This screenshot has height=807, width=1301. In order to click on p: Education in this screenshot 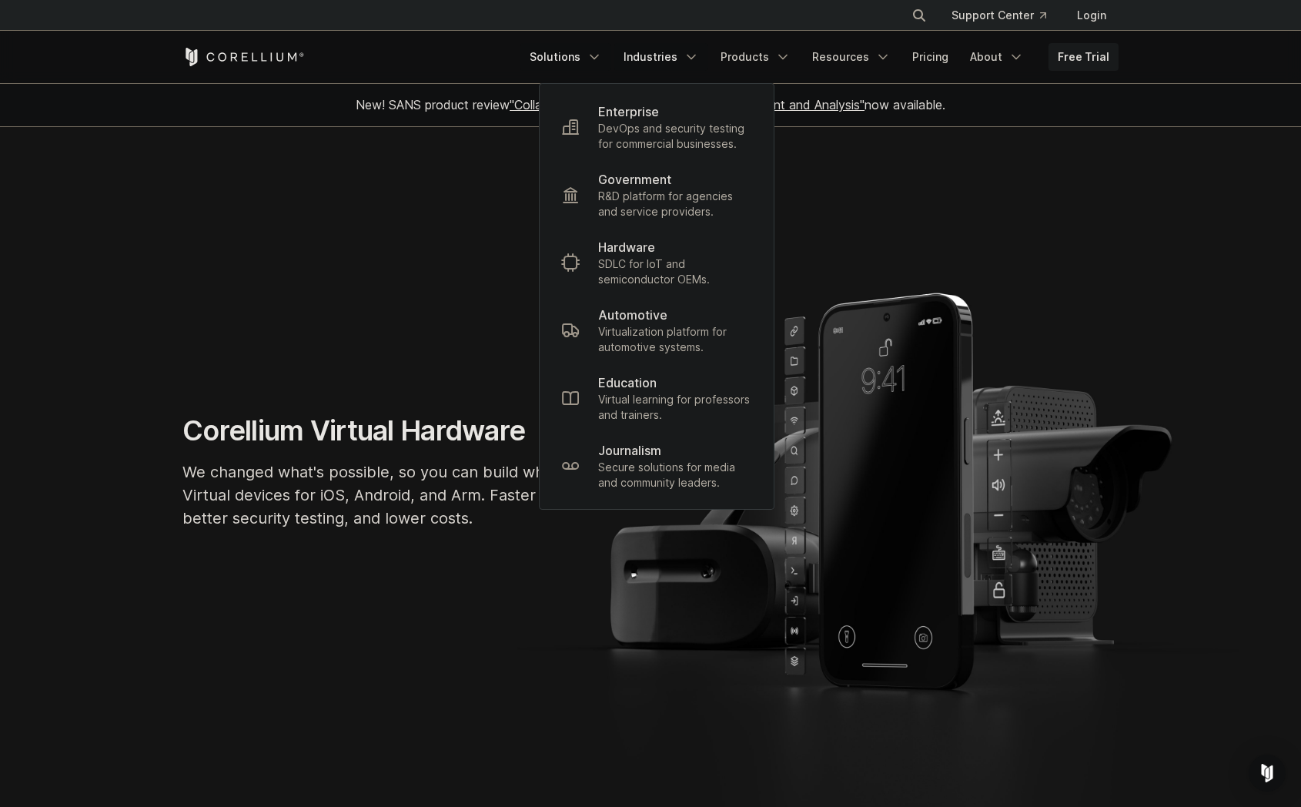, I will do `click(627, 383)`.